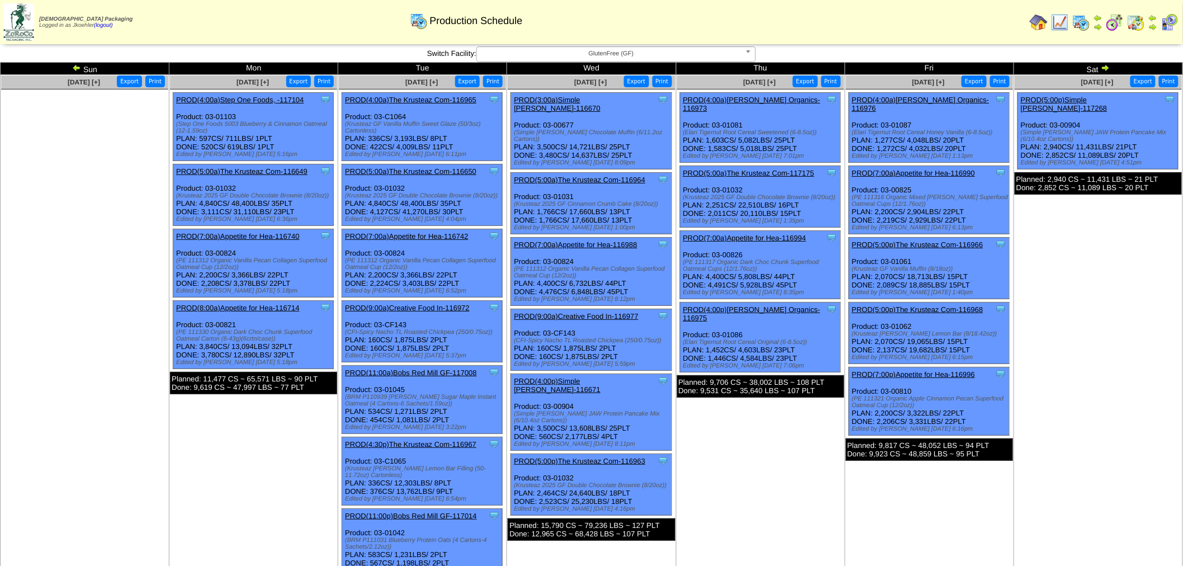 The image size is (1183, 566). Describe the element at coordinates (422, 195) in the screenshot. I see `div: Product: 03-01032 PLAN: 4,840CS / 48,400LBS / 35PLT DONE: 4,127CS / 41,270LBS / 30PLT` at that location.